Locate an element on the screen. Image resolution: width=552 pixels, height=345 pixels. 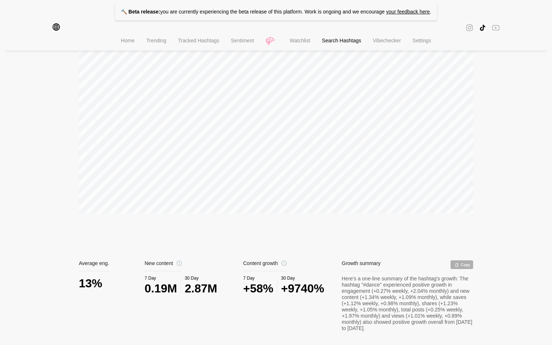
span: Settings is located at coordinates (421, 40).